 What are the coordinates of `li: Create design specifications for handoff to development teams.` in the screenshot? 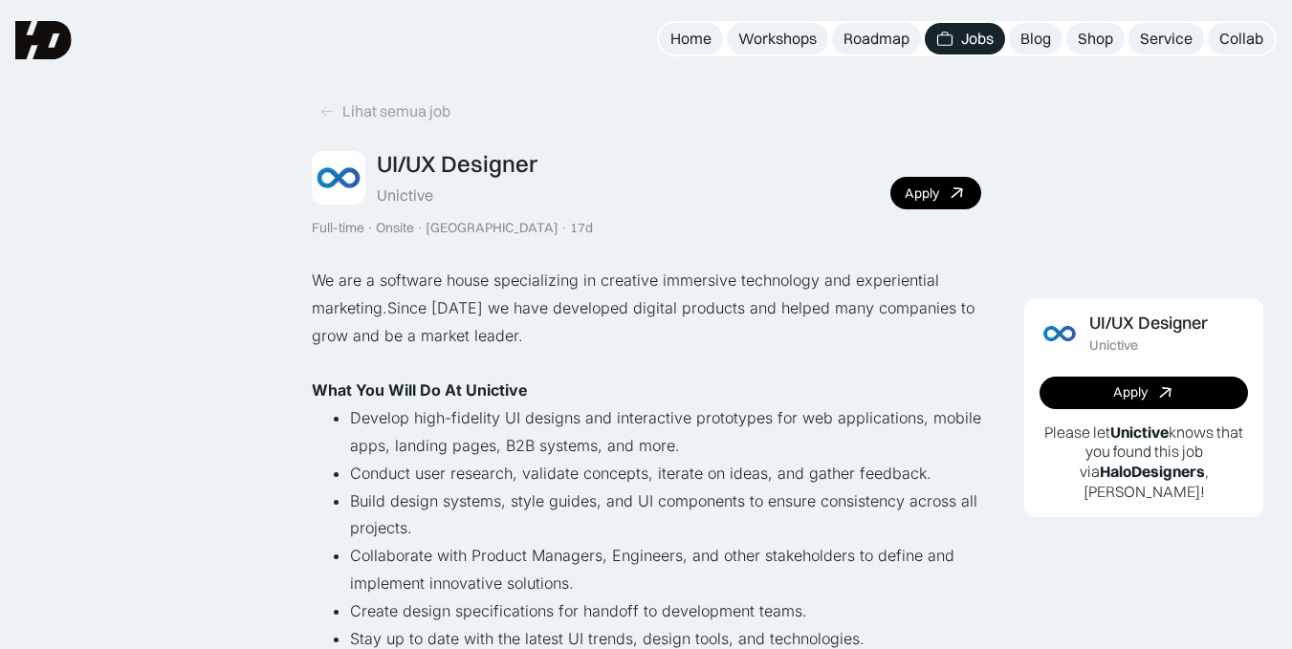 It's located at (666, 611).